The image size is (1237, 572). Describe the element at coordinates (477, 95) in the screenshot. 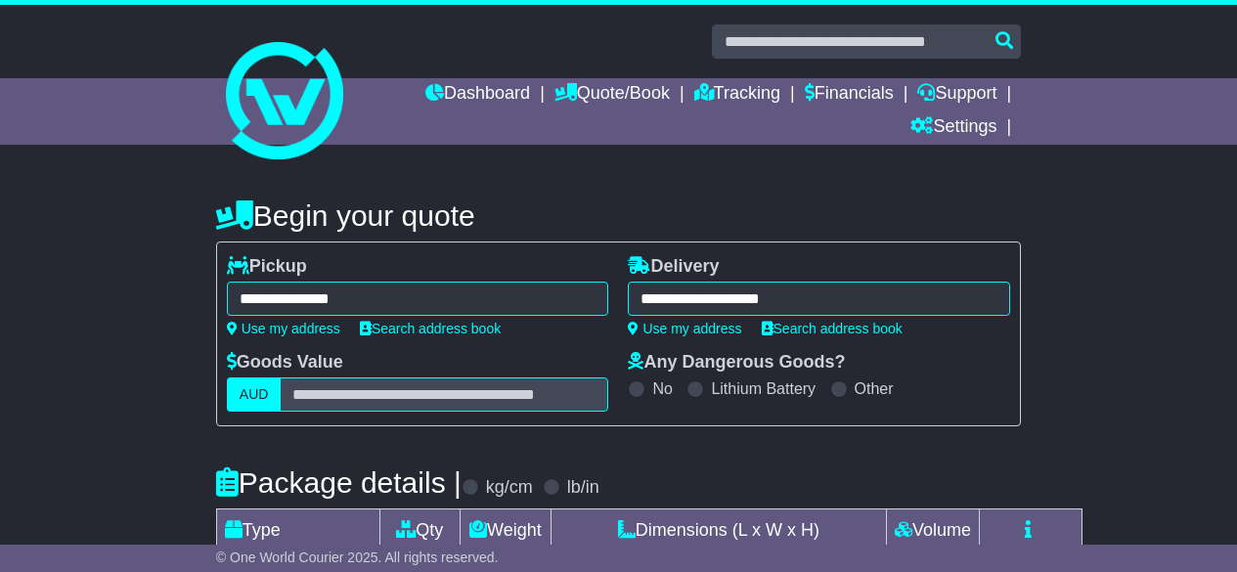

I see `a: Dashboard` at that location.